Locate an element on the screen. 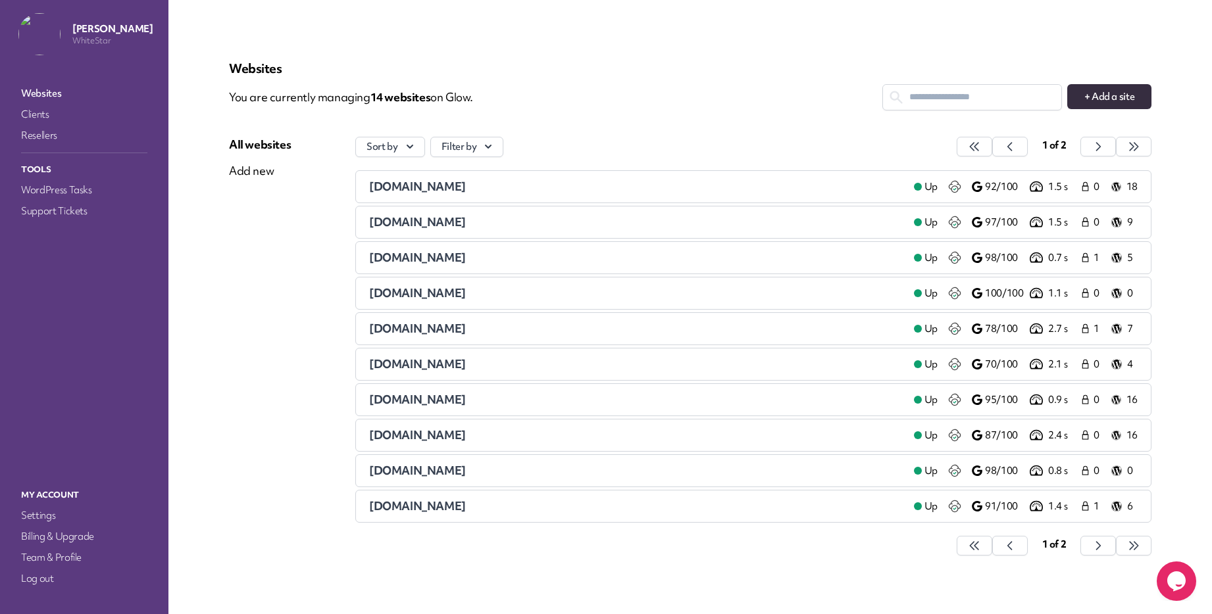 The height and width of the screenshot is (614, 1212). a: Settings is located at coordinates (84, 516).